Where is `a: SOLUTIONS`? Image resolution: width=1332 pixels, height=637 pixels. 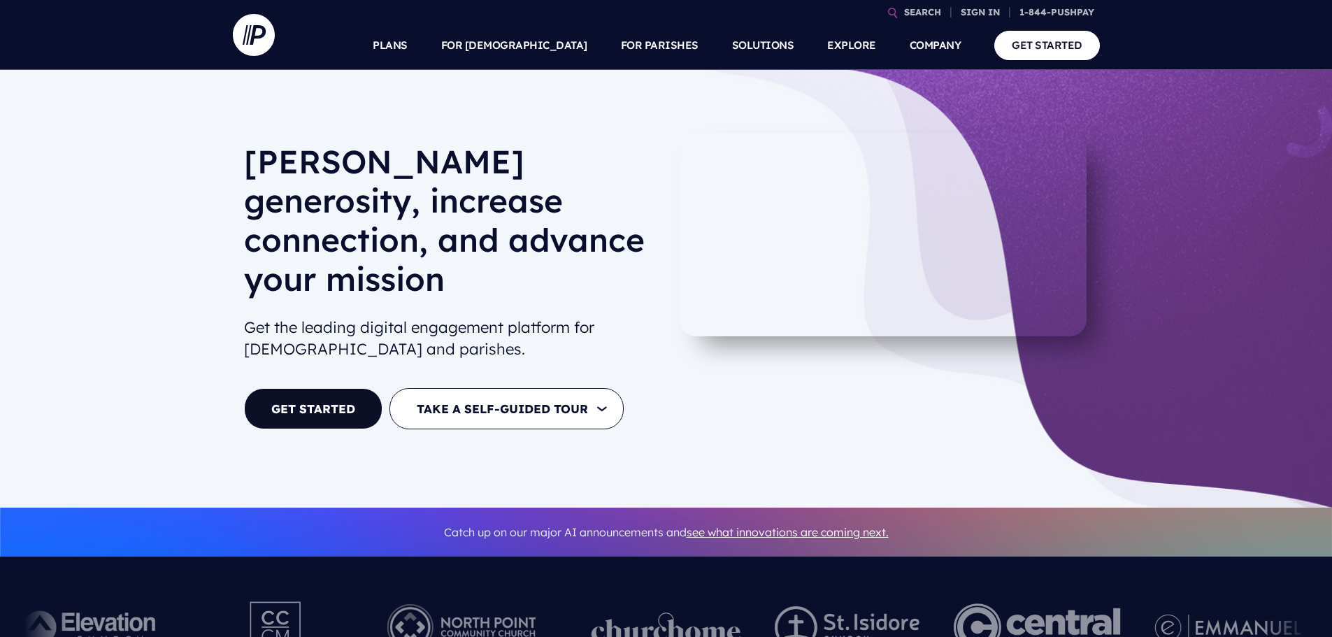
a: SOLUTIONS is located at coordinates (763, 45).